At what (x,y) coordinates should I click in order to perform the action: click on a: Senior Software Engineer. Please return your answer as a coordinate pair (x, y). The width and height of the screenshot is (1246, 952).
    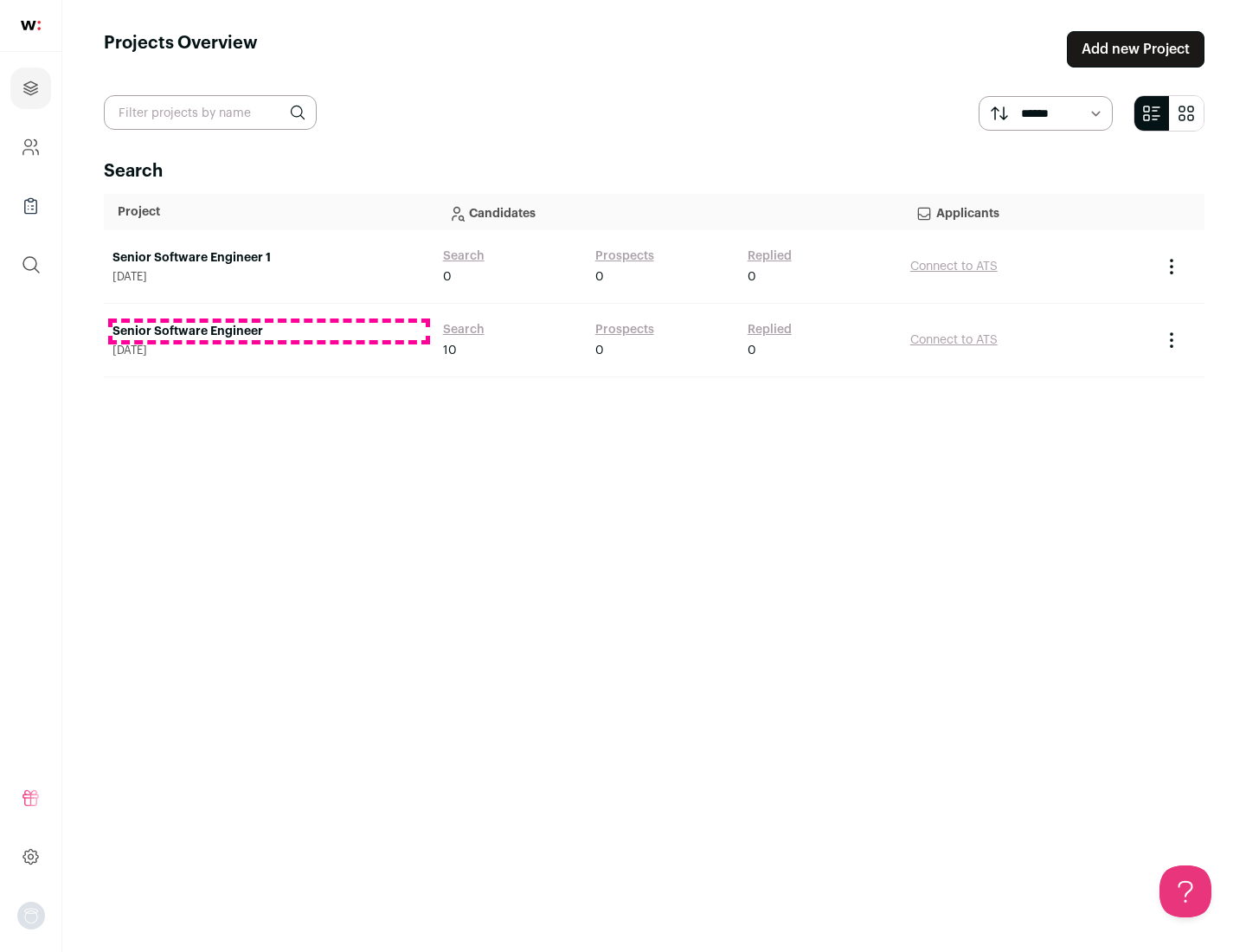
    Looking at the image, I should click on (269, 332).